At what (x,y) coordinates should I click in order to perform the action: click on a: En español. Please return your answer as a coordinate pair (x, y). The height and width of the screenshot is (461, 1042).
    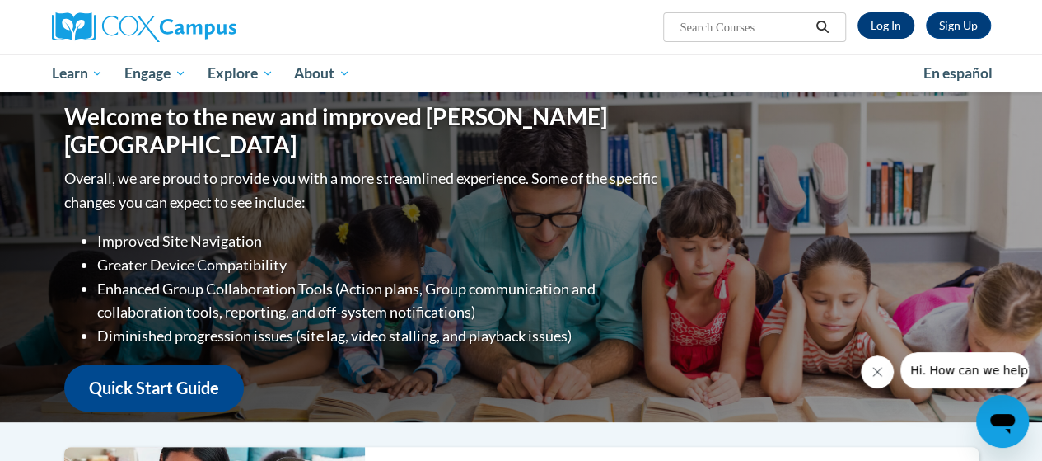
    Looking at the image, I should click on (958, 73).